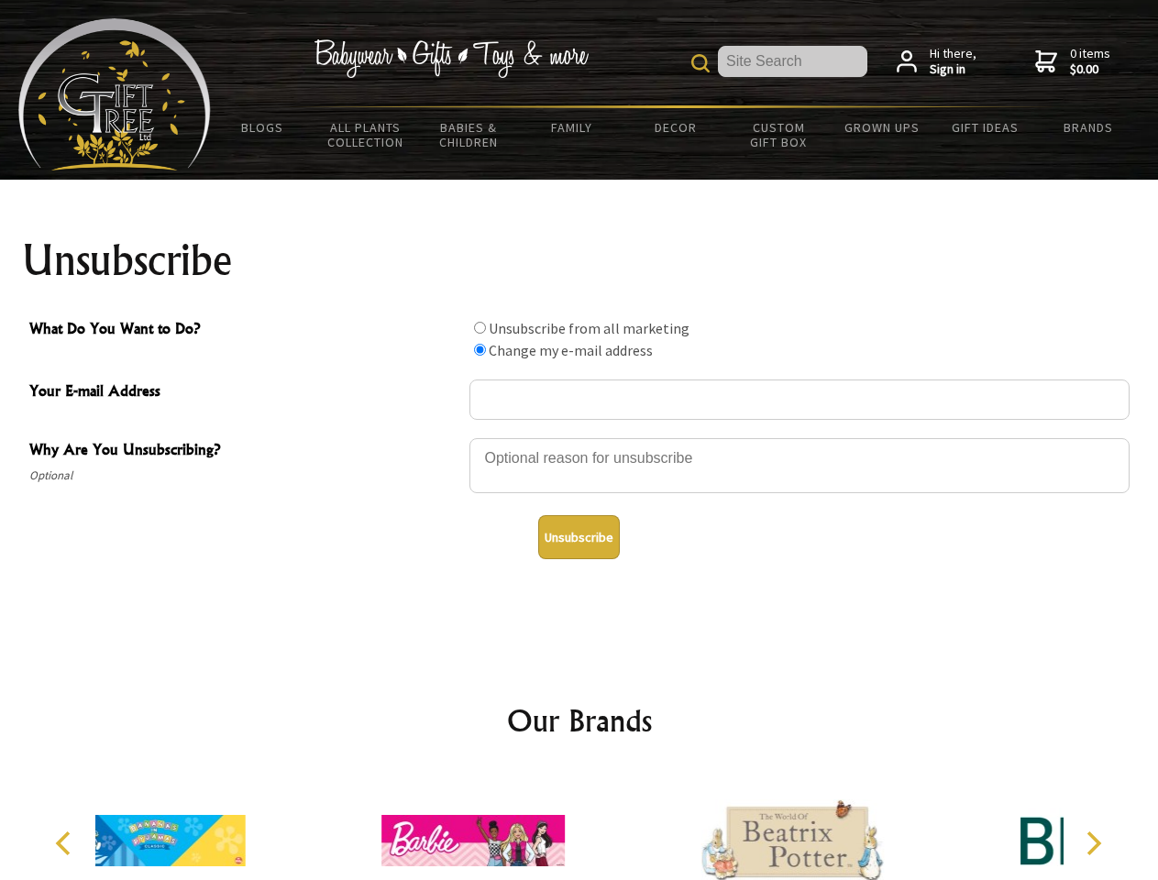 Image resolution: width=1158 pixels, height=880 pixels. Describe the element at coordinates (570, 350) in the screenshot. I see `label: Change my e-mail address` at that location.